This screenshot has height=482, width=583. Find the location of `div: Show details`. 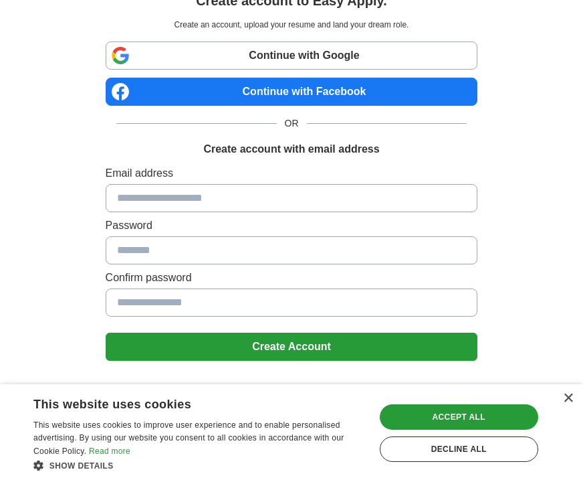

div: Show details is located at coordinates (199, 465).